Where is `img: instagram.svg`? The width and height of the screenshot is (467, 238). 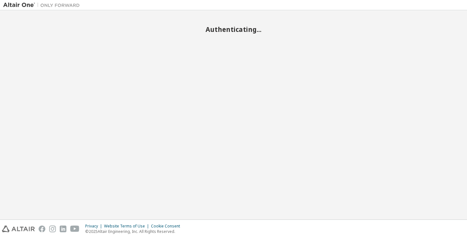
img: instagram.svg is located at coordinates (52, 229).